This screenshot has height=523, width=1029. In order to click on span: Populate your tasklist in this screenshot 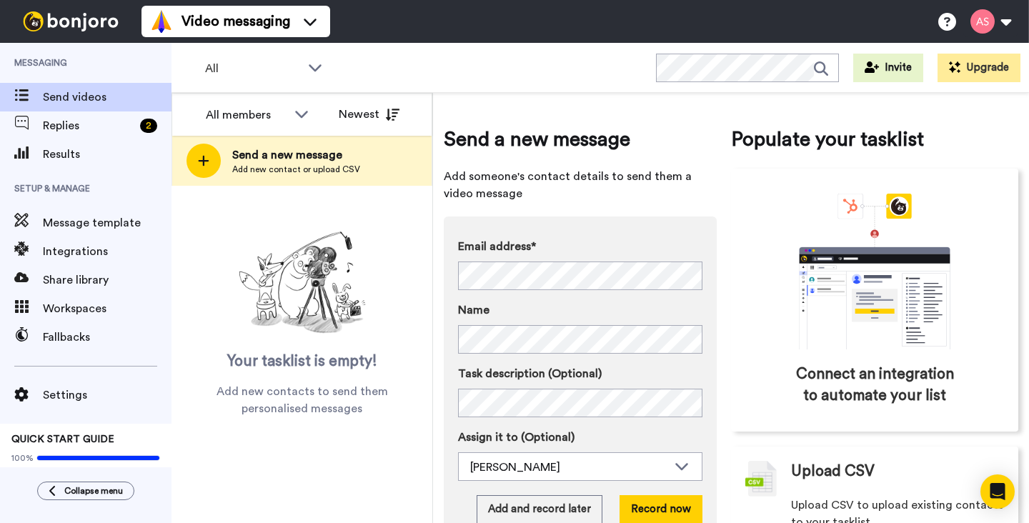, I will do `click(875, 139)`.